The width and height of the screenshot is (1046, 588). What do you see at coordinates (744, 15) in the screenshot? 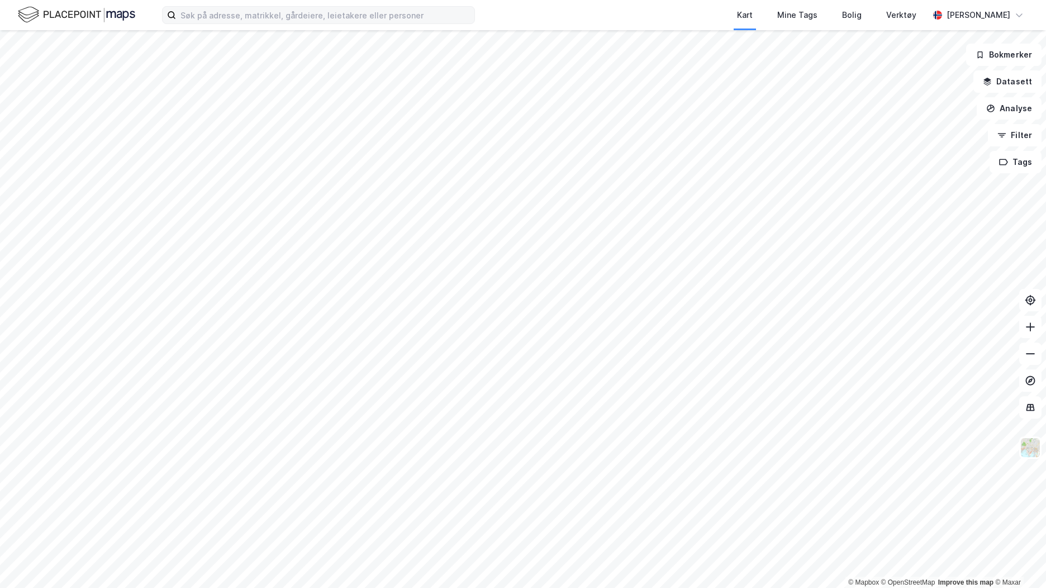
I see `div: Kart` at bounding box center [744, 15].